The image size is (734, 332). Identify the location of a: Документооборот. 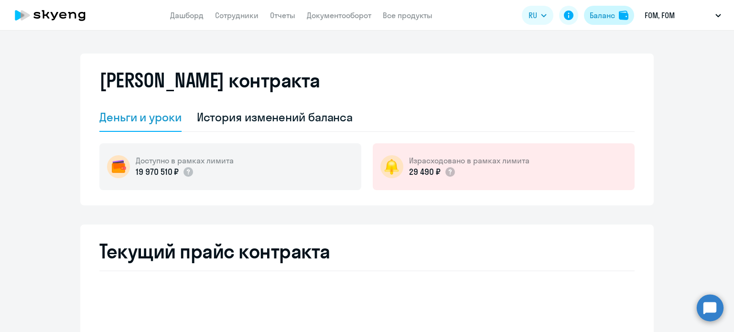
(339, 15).